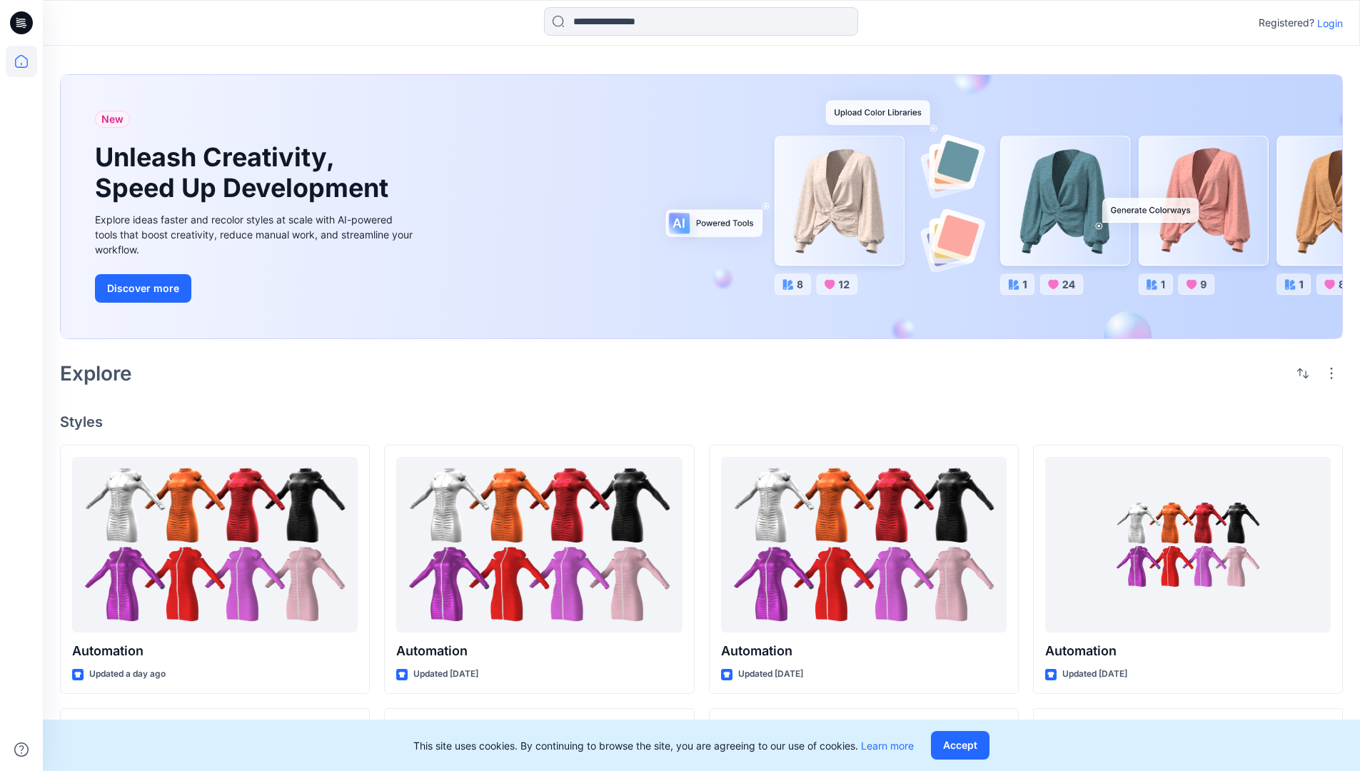 This screenshot has height=771, width=1360. I want to click on p: This site uses cookies. By continuing to browse the site, you are agreeing to our use of cookies., so click(663, 745).